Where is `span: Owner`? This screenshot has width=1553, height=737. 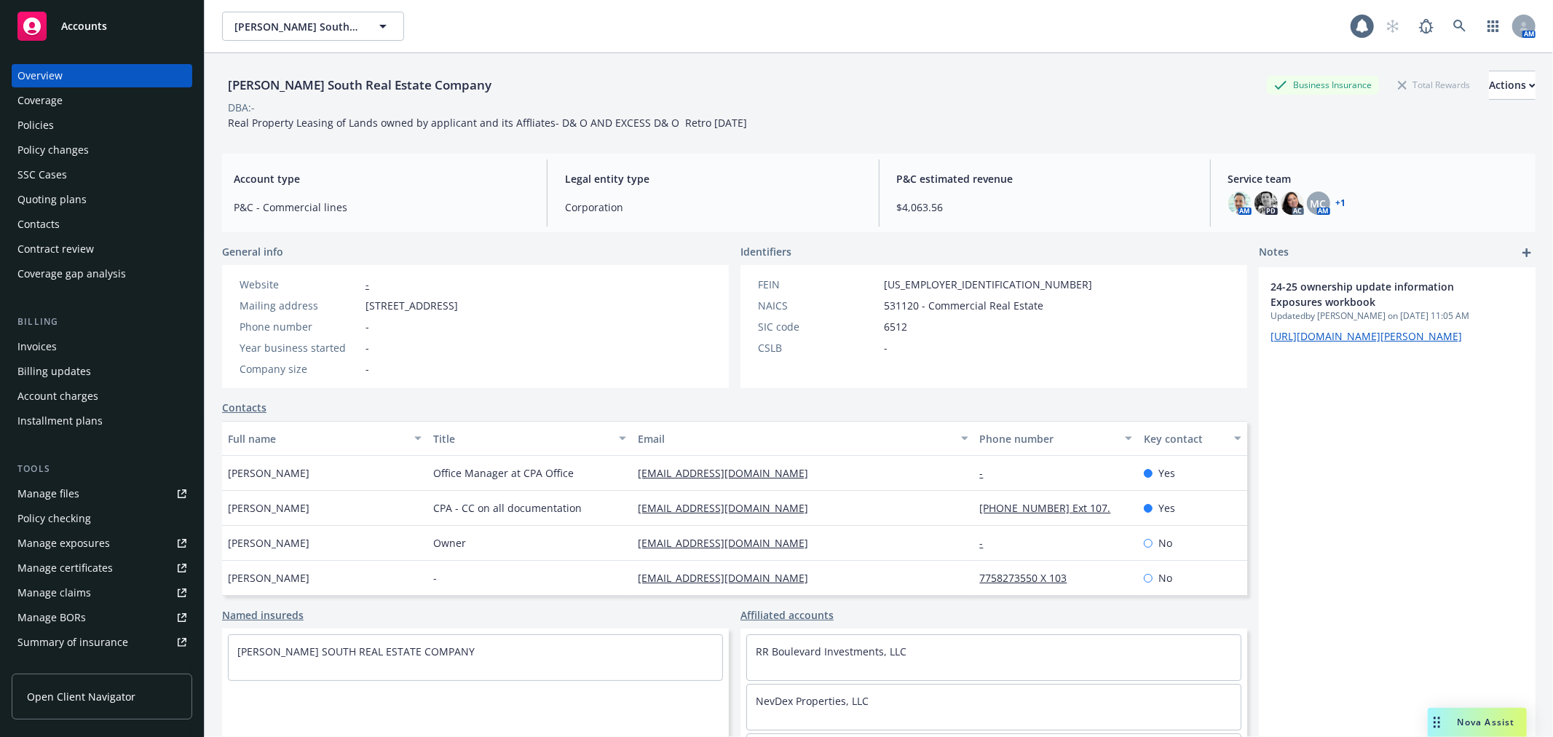 span: Owner is located at coordinates (449, 542).